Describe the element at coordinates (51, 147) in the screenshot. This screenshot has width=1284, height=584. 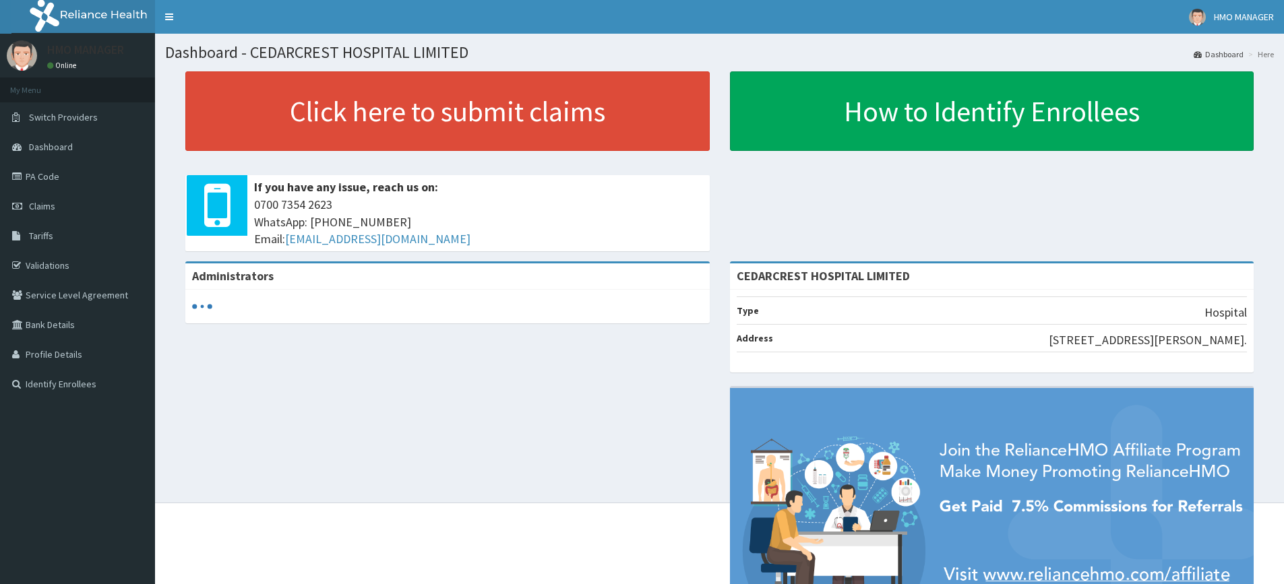
I see `span: Dashboard` at that location.